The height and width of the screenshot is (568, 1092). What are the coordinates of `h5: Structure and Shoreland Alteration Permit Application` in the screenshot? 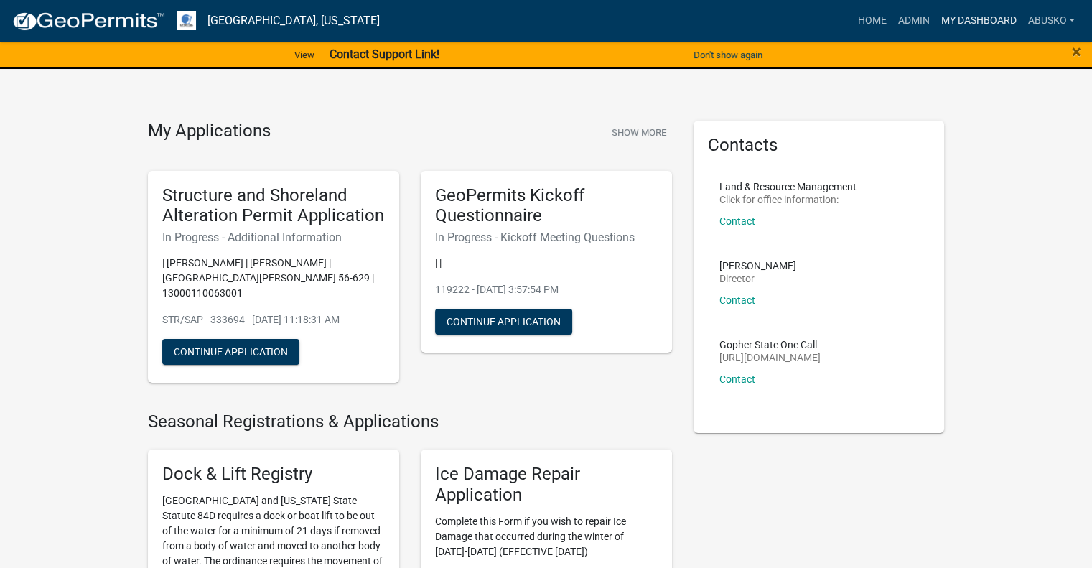 It's located at (274, 206).